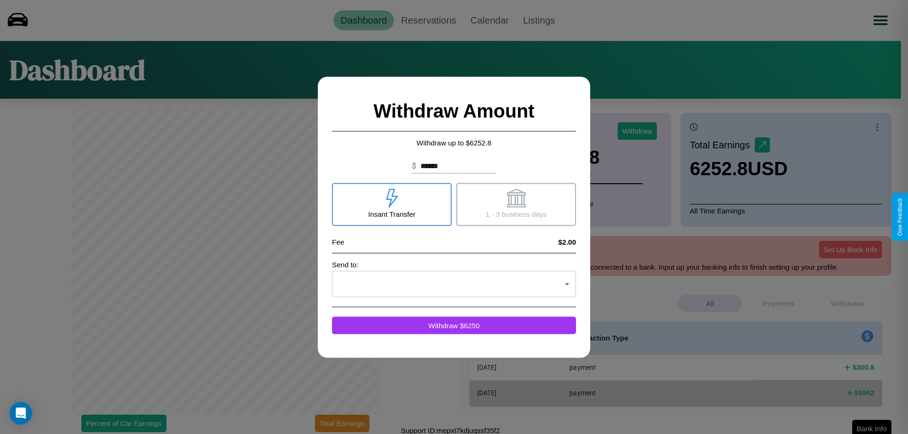  I want to click on p: 1 - 3 business days, so click(516, 214).